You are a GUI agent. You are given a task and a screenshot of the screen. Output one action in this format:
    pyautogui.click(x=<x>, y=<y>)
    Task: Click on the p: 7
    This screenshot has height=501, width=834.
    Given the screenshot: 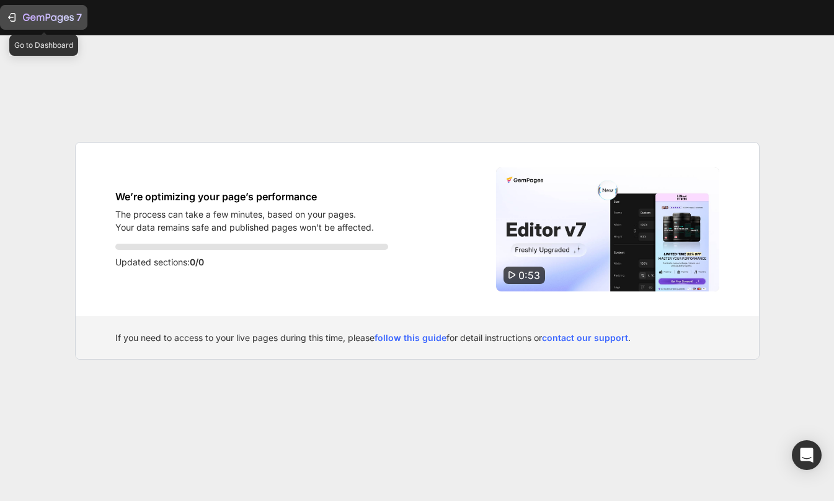 What is the action you would take?
    pyautogui.click(x=79, y=17)
    